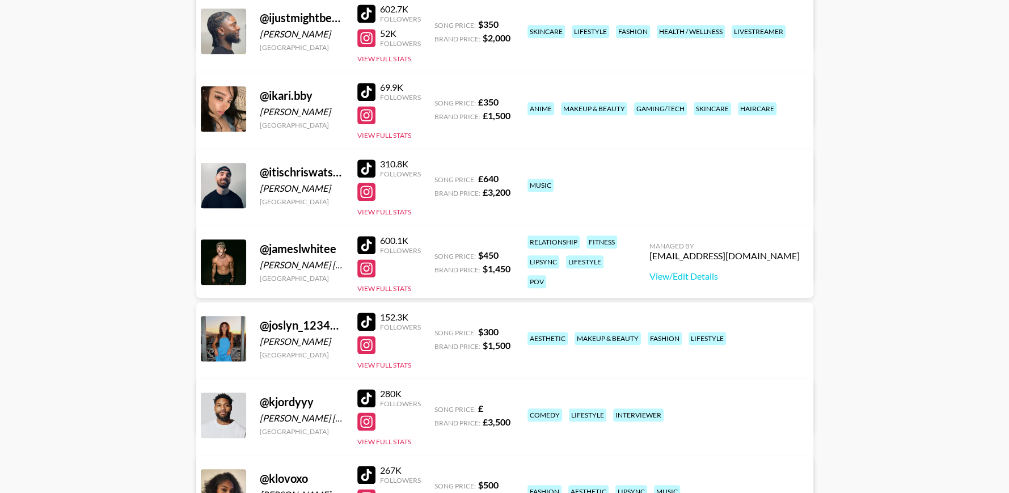  What do you see at coordinates (660, 108) in the screenshot?
I see `div: gaming/tech` at bounding box center [660, 108].